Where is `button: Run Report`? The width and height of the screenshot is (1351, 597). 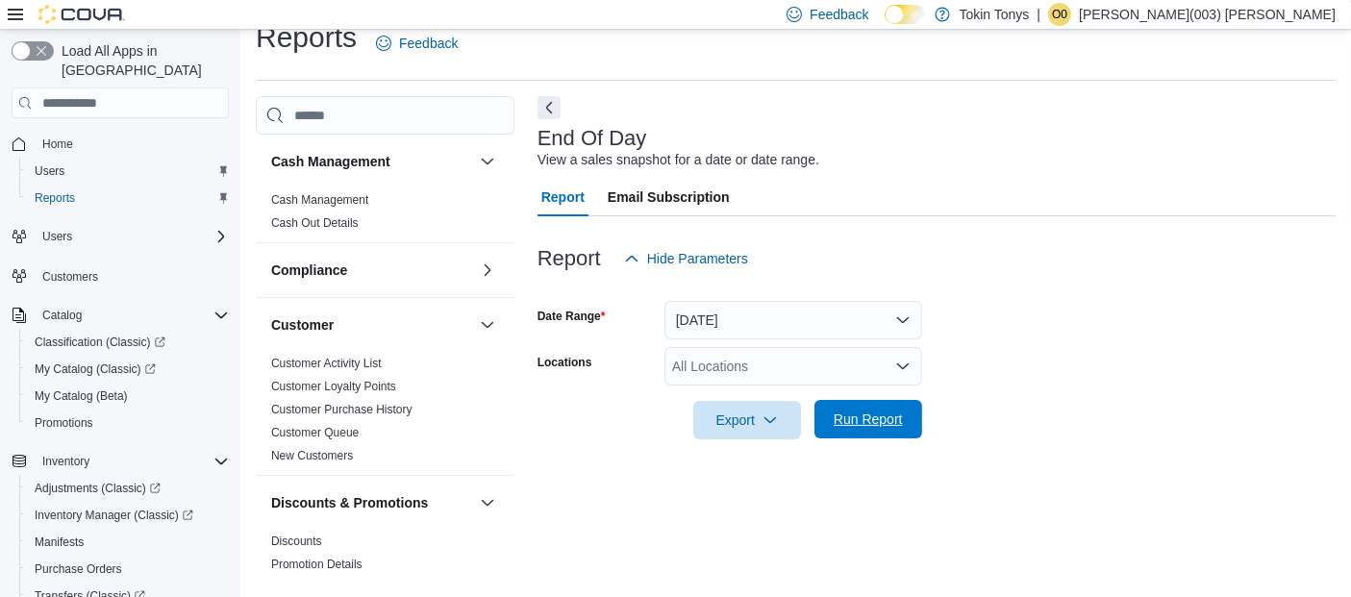
button: Run Report is located at coordinates (868, 419).